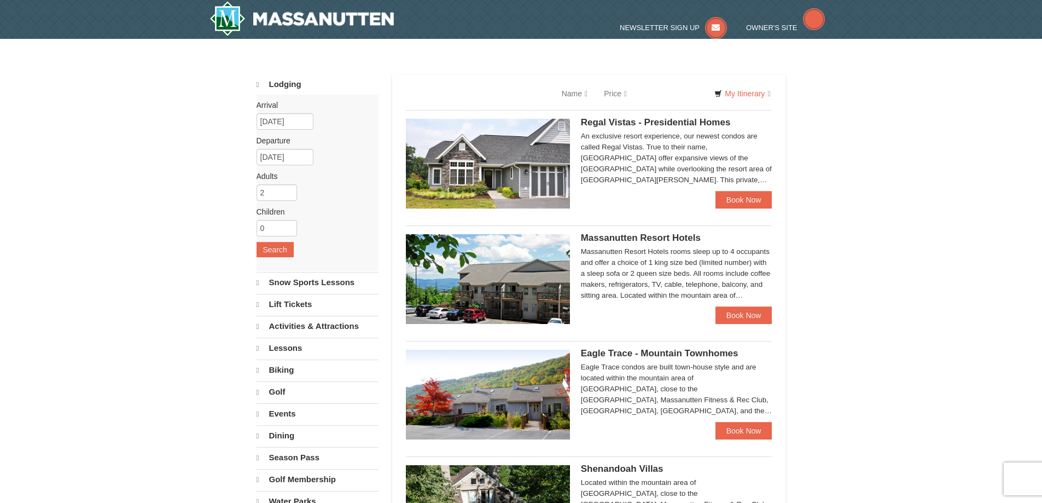  What do you see at coordinates (317, 304) in the screenshot?
I see `a: Lift Tickets` at bounding box center [317, 304].